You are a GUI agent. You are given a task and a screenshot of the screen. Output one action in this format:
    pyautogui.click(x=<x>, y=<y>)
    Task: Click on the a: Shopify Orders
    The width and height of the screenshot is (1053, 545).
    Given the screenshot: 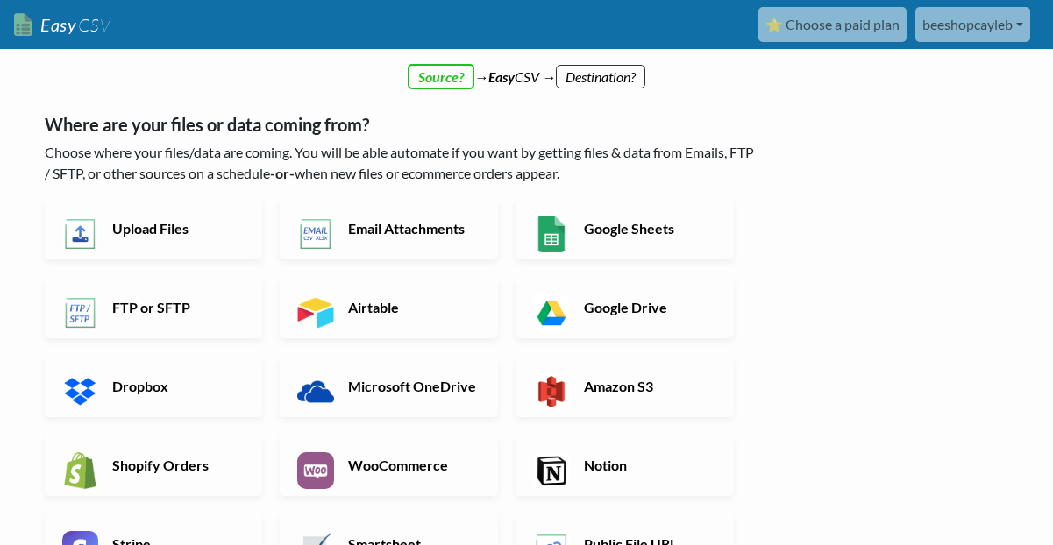 What is the action you would take?
    pyautogui.click(x=153, y=465)
    